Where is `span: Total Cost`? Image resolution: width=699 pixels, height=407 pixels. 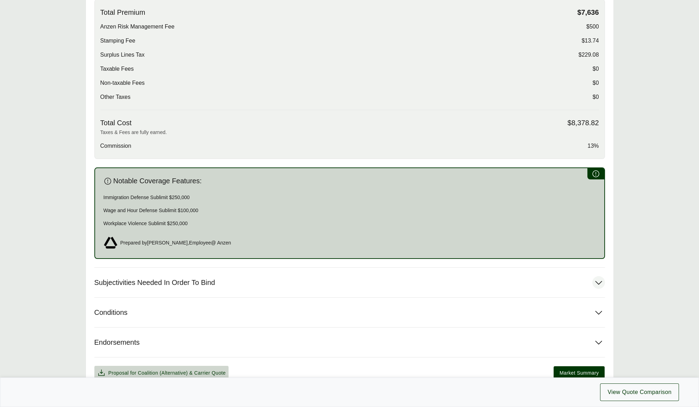 span: Total Cost is located at coordinates (116, 123).